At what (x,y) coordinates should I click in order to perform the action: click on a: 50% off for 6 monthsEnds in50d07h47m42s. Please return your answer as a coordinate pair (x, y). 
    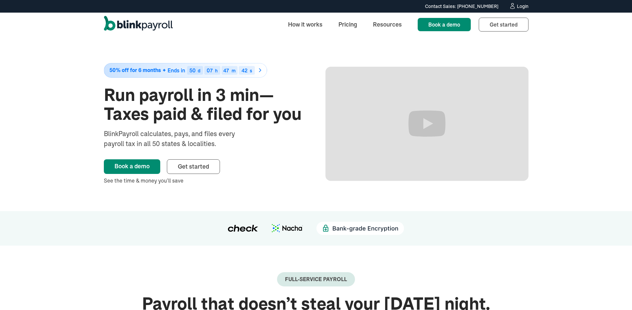
    Looking at the image, I should click on (206, 70).